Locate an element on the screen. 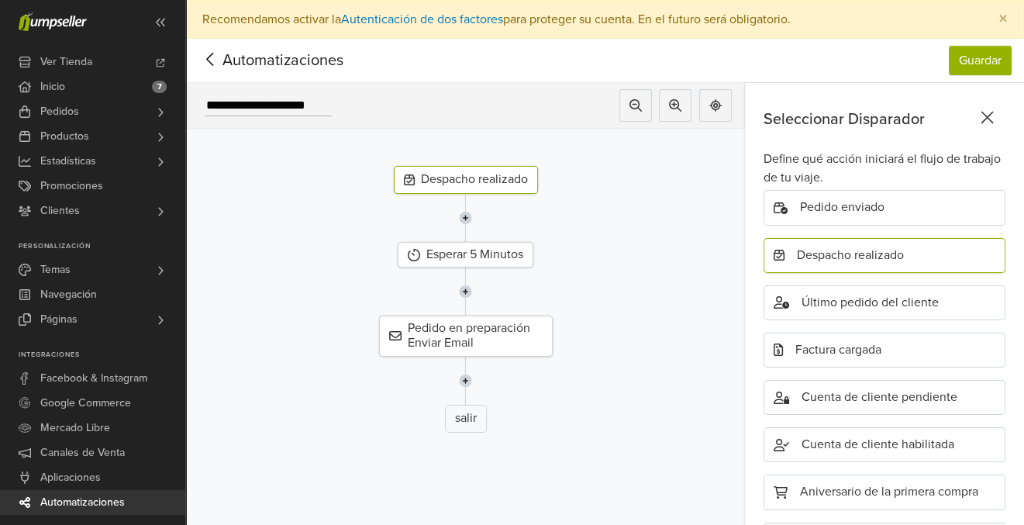  span: Clientes is located at coordinates (60, 211).